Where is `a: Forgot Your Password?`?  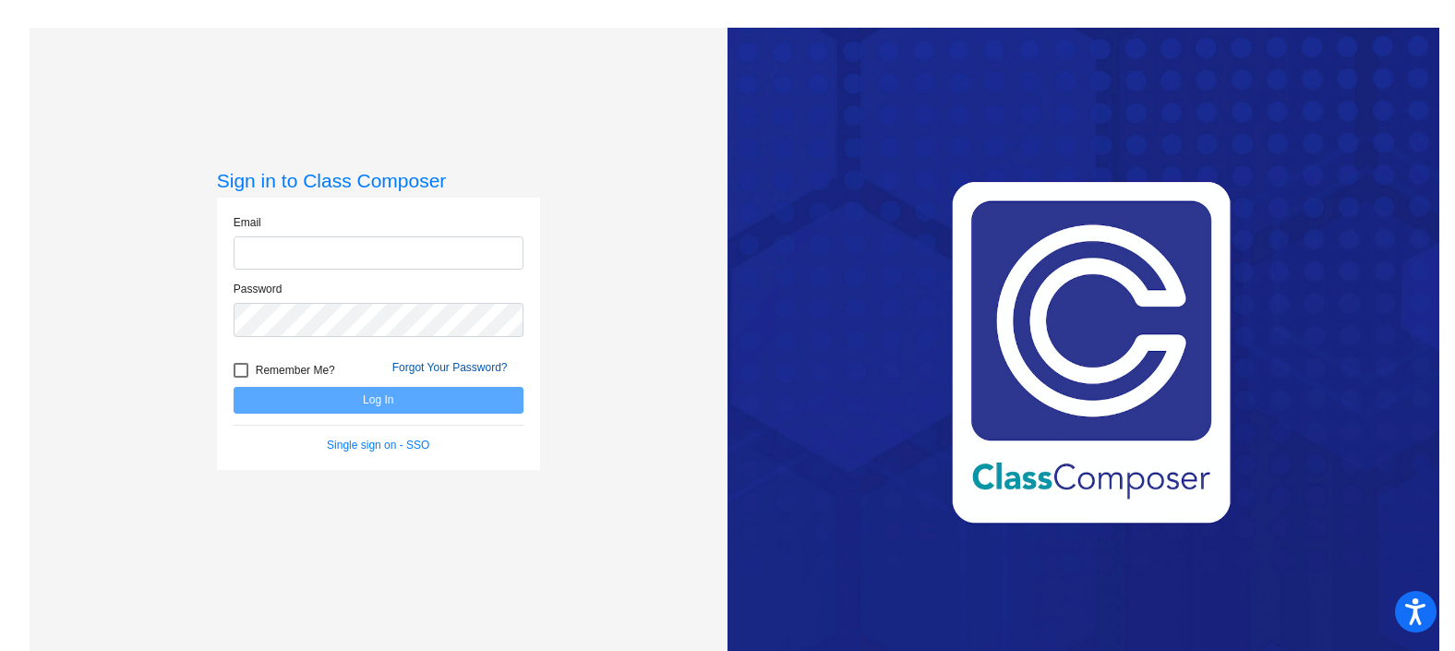 a: Forgot Your Password? is located at coordinates (450, 367).